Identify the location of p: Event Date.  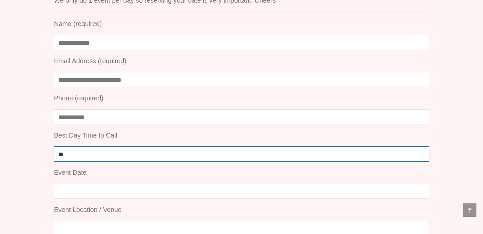
(242, 173).